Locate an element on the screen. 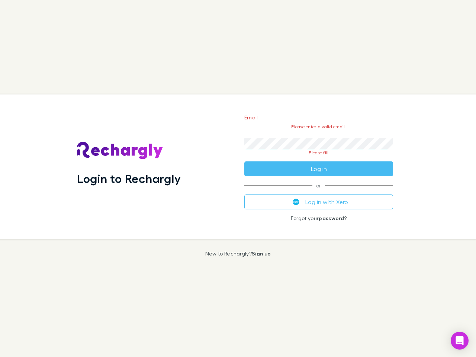  p: Please enter a valid email. is located at coordinates (319, 127).